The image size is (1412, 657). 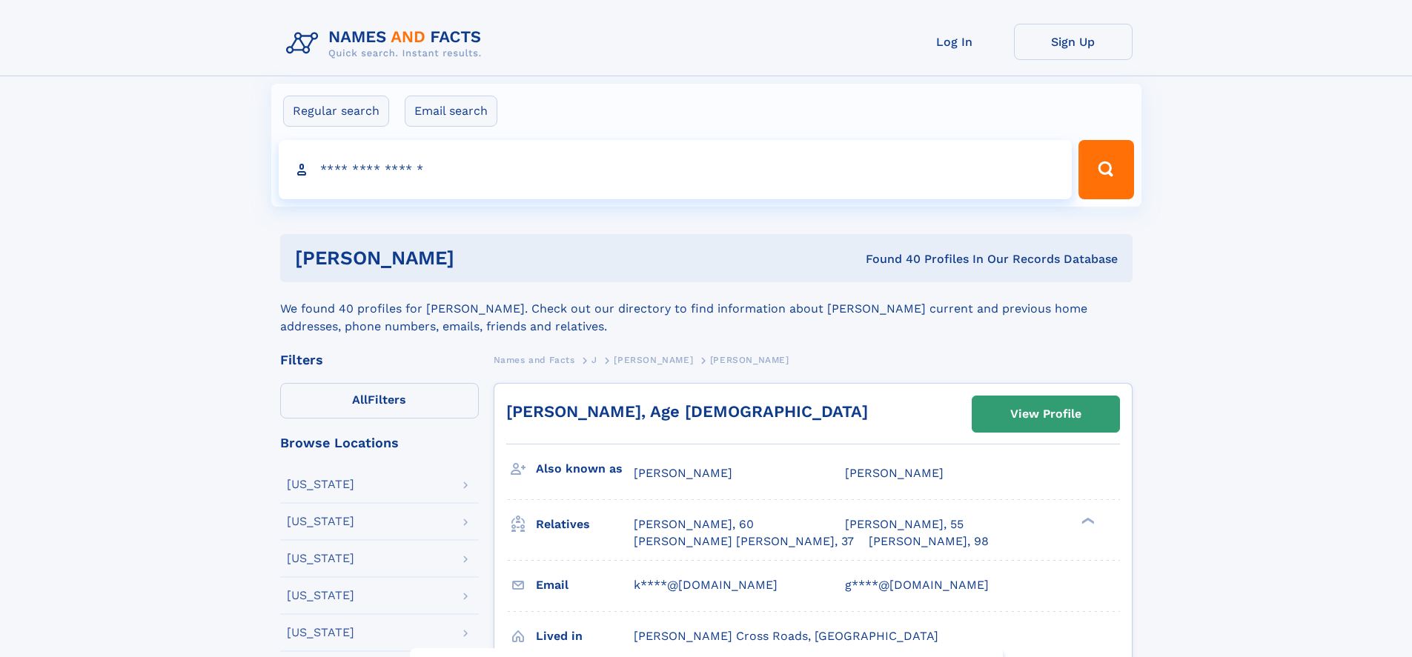 What do you see at coordinates (594, 360) in the screenshot?
I see `span: J` at bounding box center [594, 360].